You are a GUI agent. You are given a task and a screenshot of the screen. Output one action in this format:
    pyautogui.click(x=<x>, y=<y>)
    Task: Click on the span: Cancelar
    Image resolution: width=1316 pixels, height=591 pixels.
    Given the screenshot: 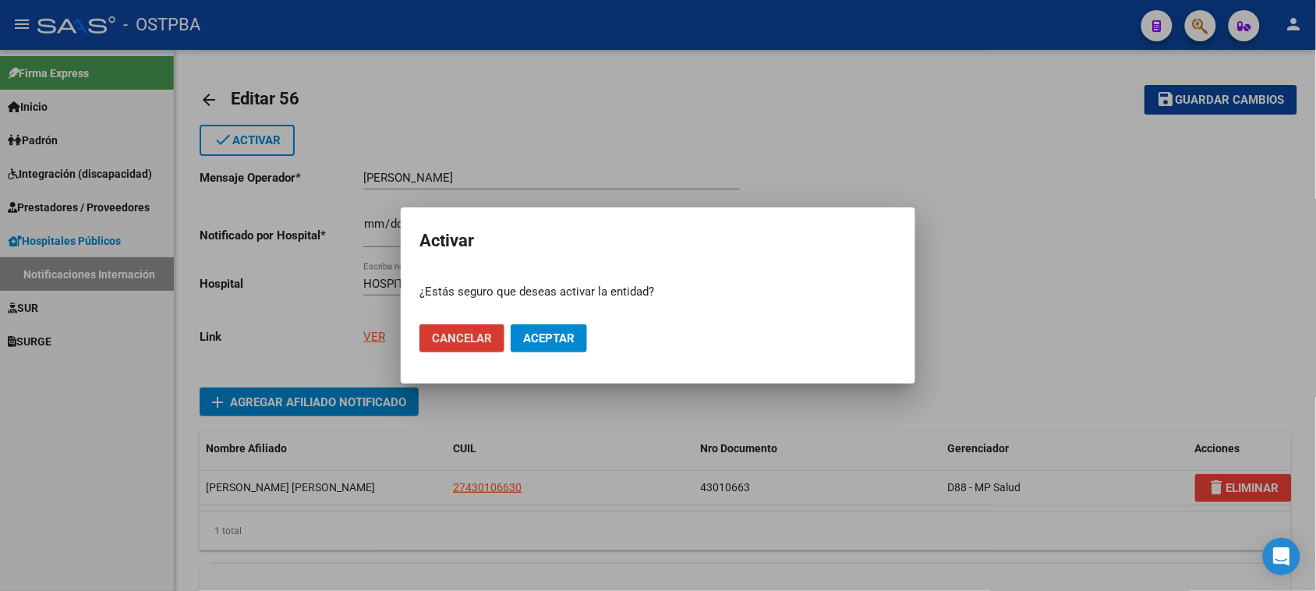 What is the action you would take?
    pyautogui.click(x=462, y=338)
    